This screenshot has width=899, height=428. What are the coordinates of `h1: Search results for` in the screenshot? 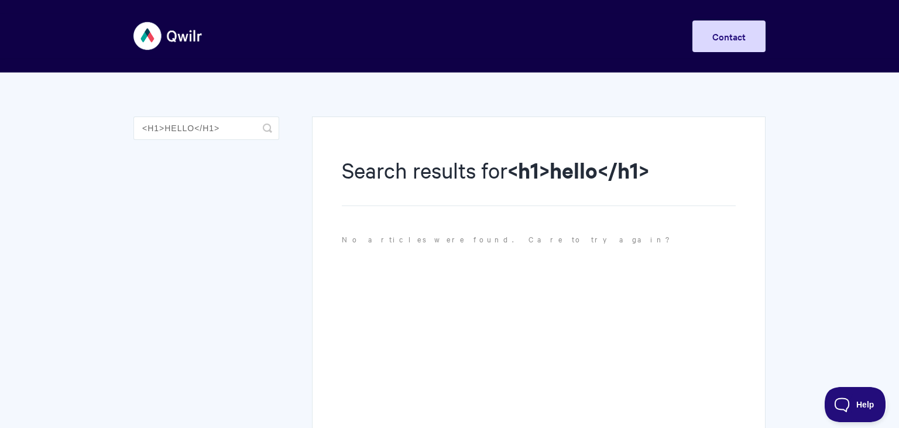 It's located at (539, 180).